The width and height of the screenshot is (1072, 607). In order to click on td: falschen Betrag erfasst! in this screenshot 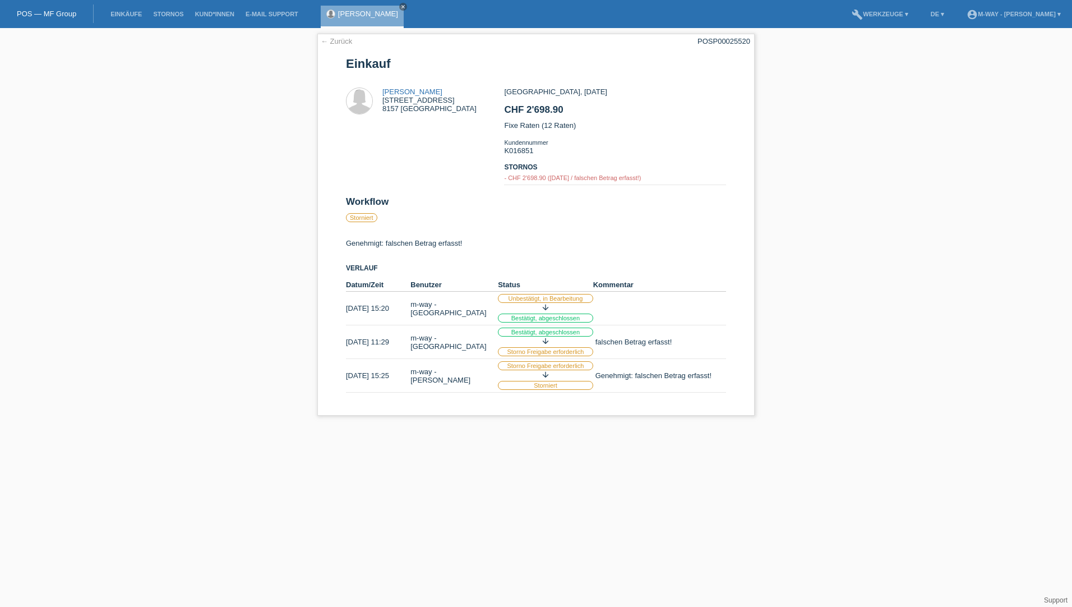, I will do `click(659, 342)`.